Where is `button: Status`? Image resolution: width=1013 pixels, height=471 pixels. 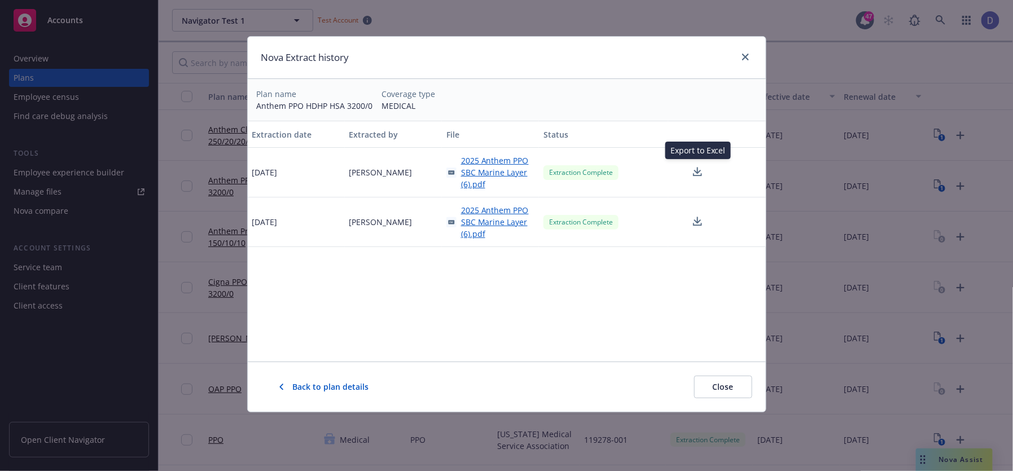
button: Status is located at coordinates (604, 134).